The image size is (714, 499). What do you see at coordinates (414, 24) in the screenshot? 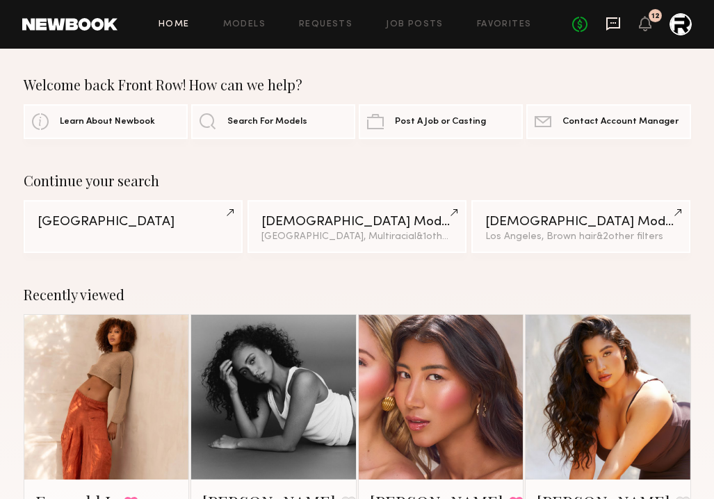
I see `a: Job Posts` at bounding box center [414, 24].